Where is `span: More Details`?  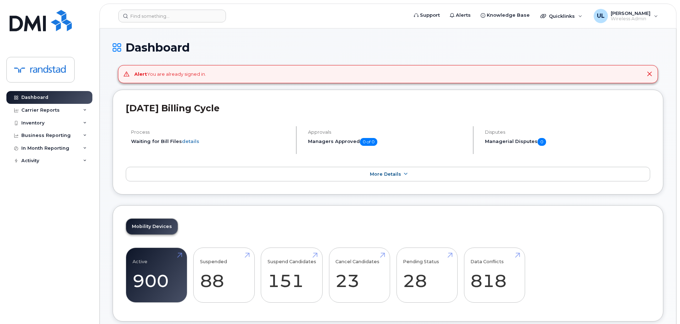
span: More Details is located at coordinates (385, 174).